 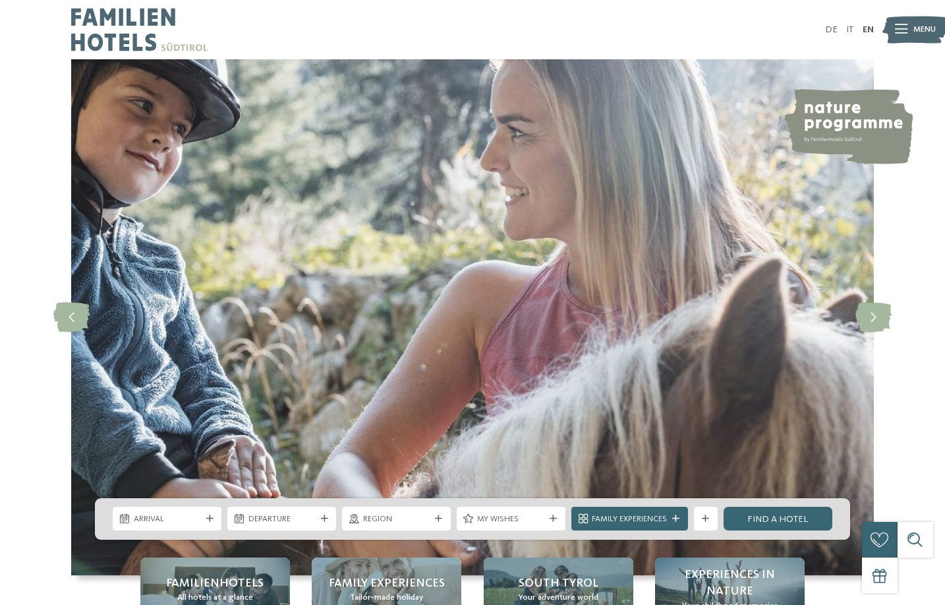 What do you see at coordinates (925, 30) in the screenshot?
I see `span: Menu` at bounding box center [925, 30].